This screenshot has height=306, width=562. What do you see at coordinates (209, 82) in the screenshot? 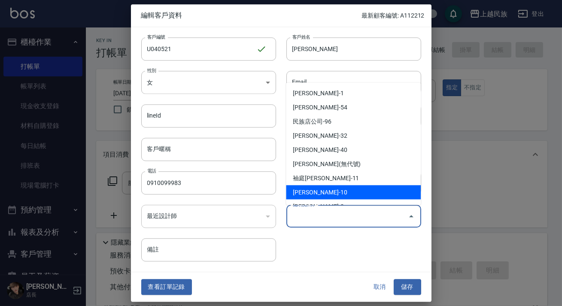
I see `div: 女` at bounding box center [209, 82].